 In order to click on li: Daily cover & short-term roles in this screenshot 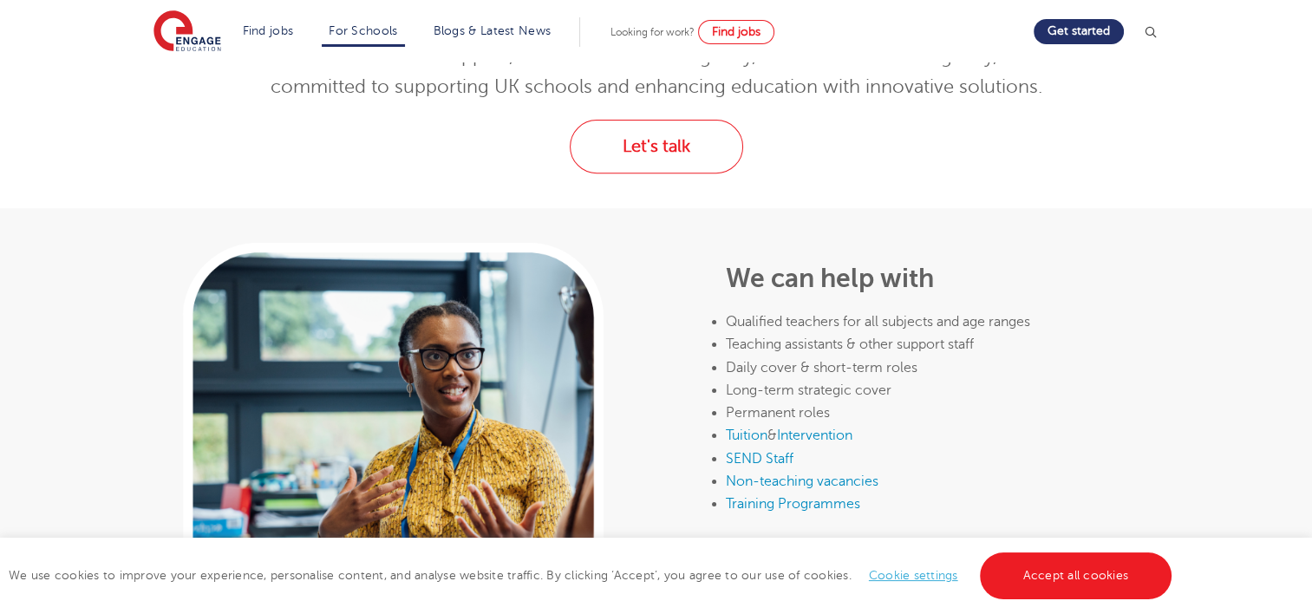, I will do `click(919, 367)`.